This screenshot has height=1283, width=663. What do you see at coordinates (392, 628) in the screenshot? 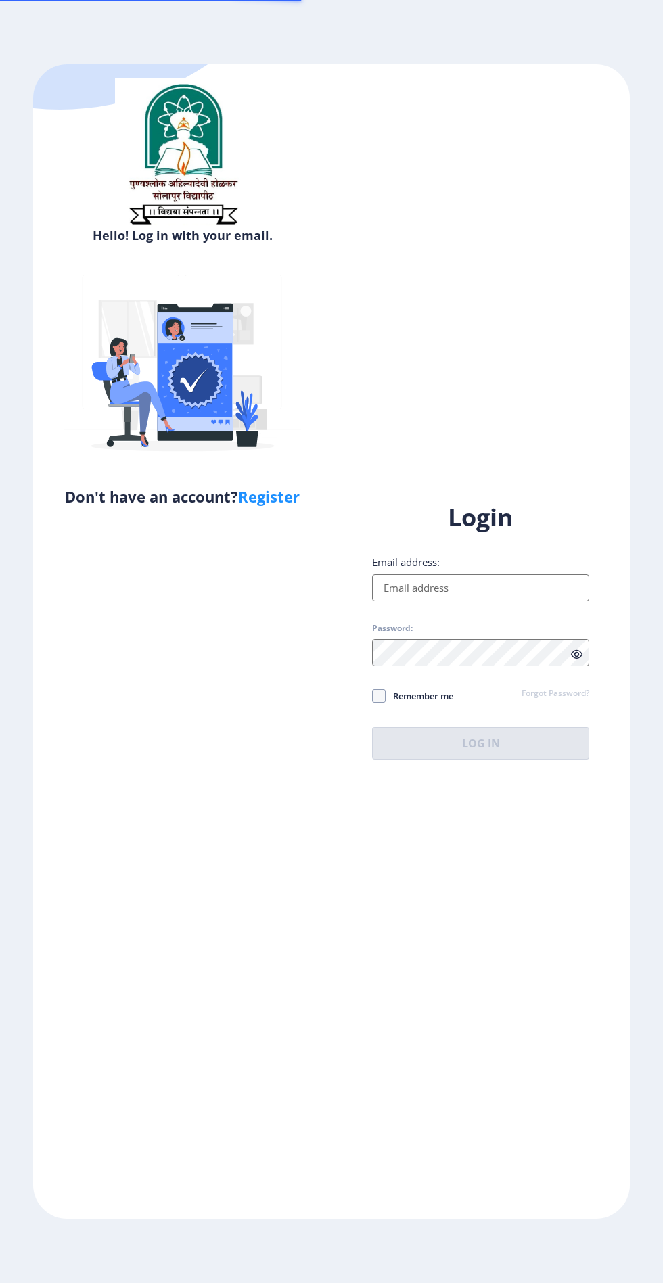
I see `label: Password:` at bounding box center [392, 628].